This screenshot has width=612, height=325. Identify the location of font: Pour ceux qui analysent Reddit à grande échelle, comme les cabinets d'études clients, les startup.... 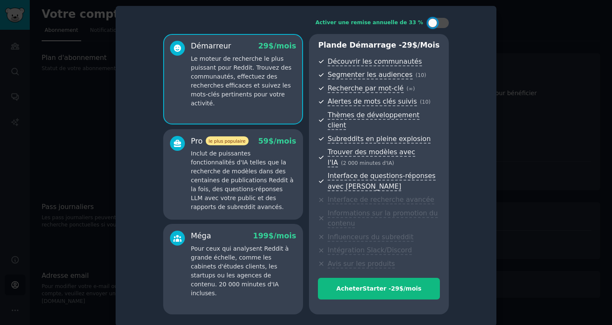
(240, 271).